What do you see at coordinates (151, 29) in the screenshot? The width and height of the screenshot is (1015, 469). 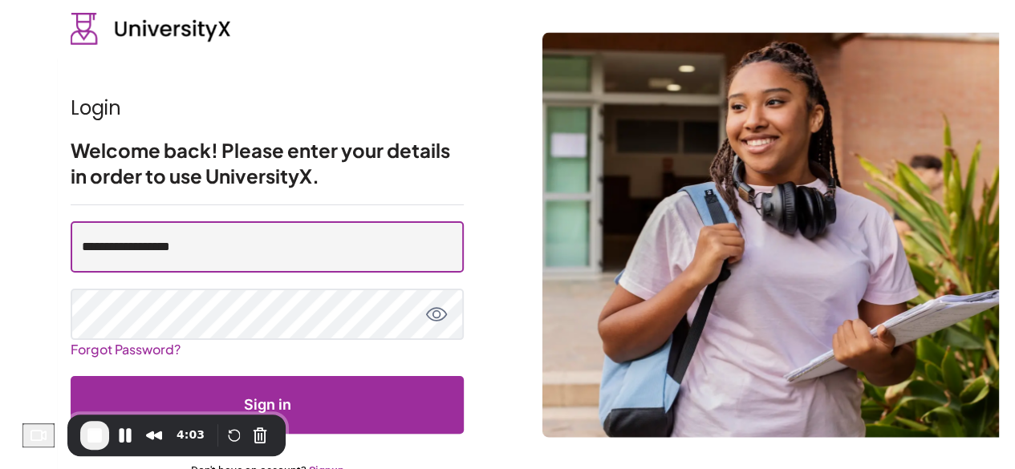 I see `a: UniversityX logo` at bounding box center [151, 29].